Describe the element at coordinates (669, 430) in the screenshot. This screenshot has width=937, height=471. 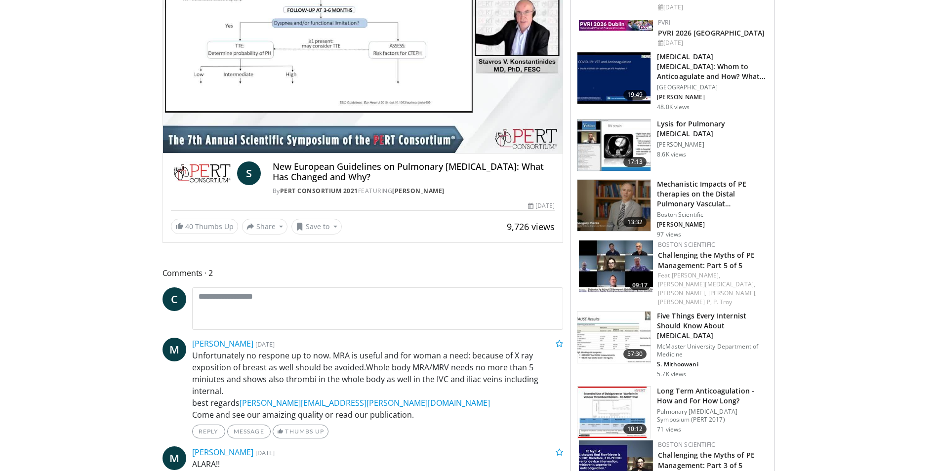
I see `p: 71 views` at that location.